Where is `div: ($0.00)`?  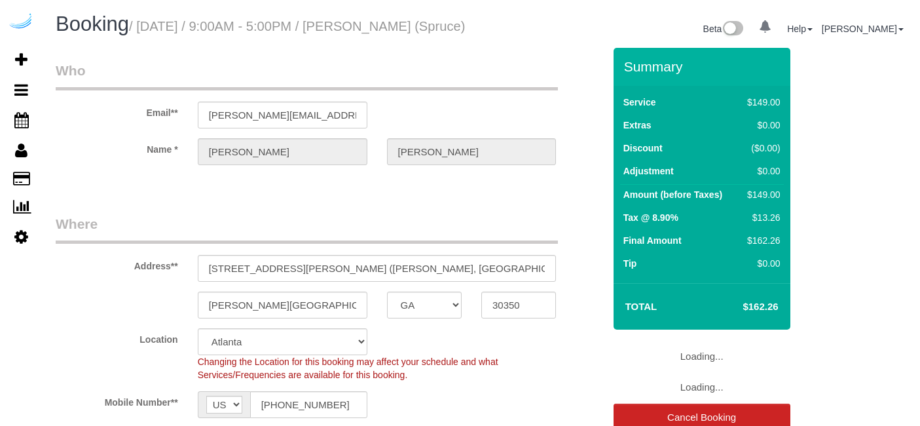
div: ($0.00) is located at coordinates (761, 148).